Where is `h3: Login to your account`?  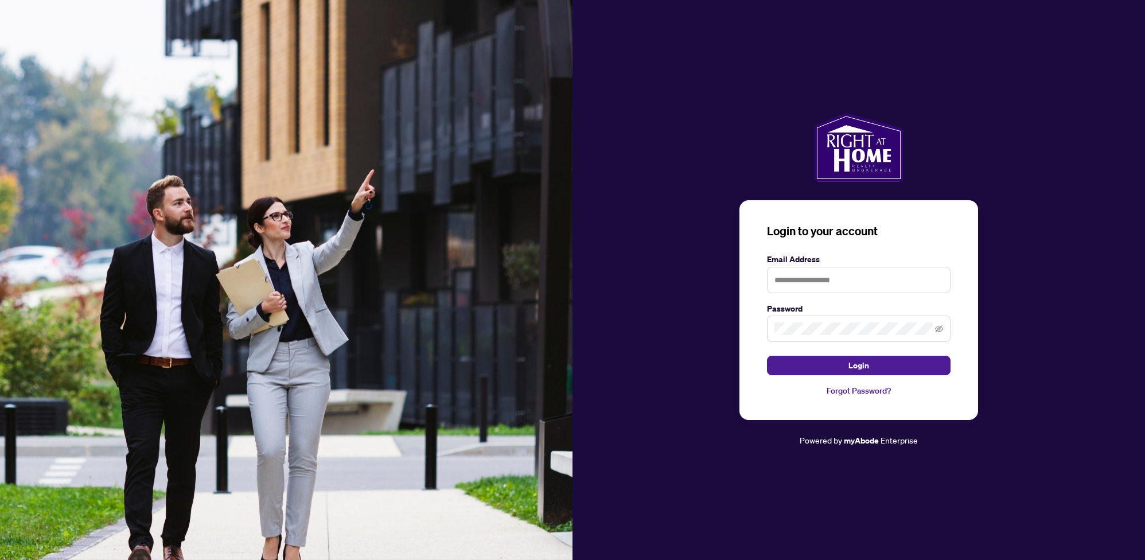 h3: Login to your account is located at coordinates (859, 231).